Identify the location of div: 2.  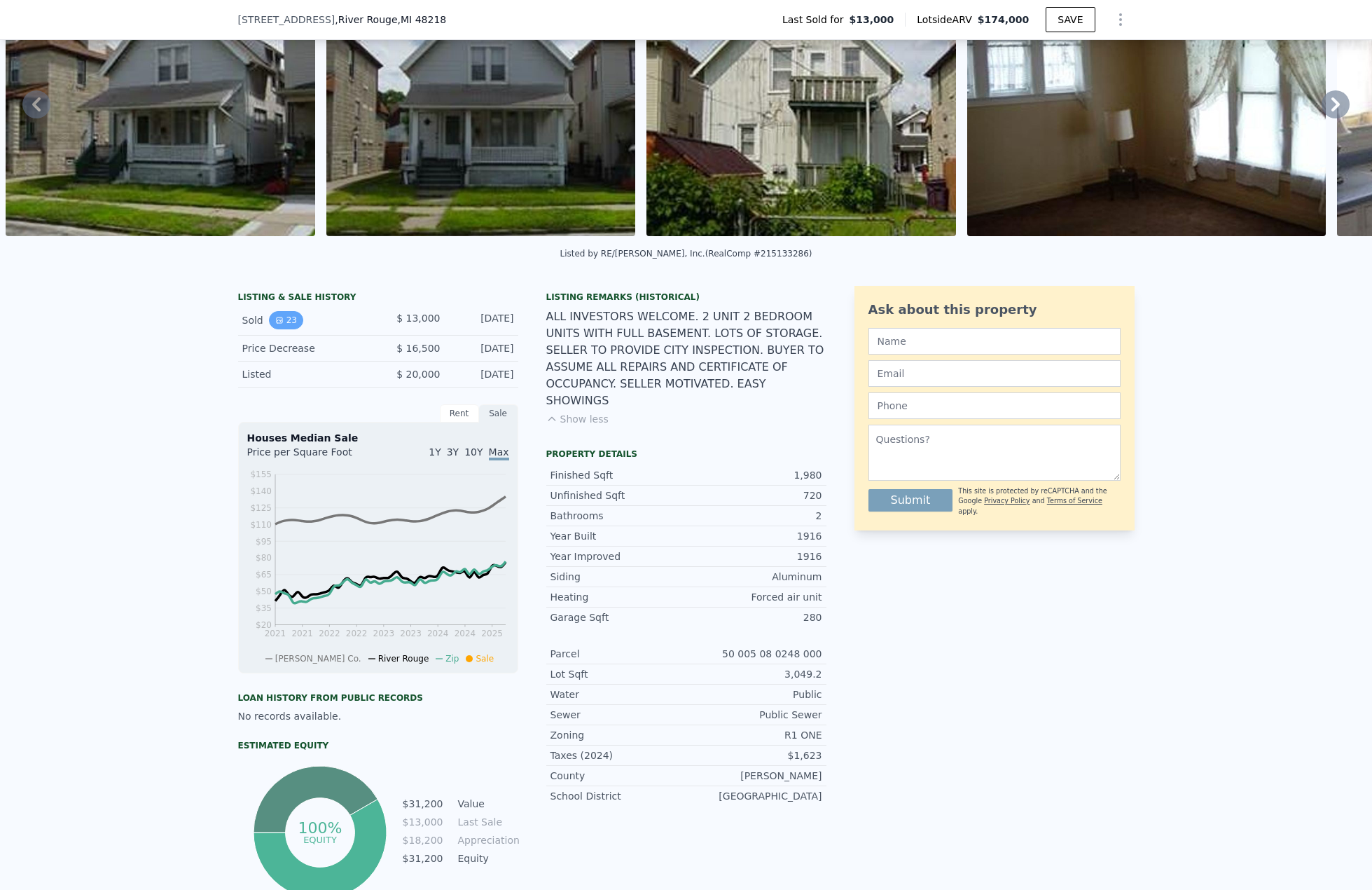
(755, 516).